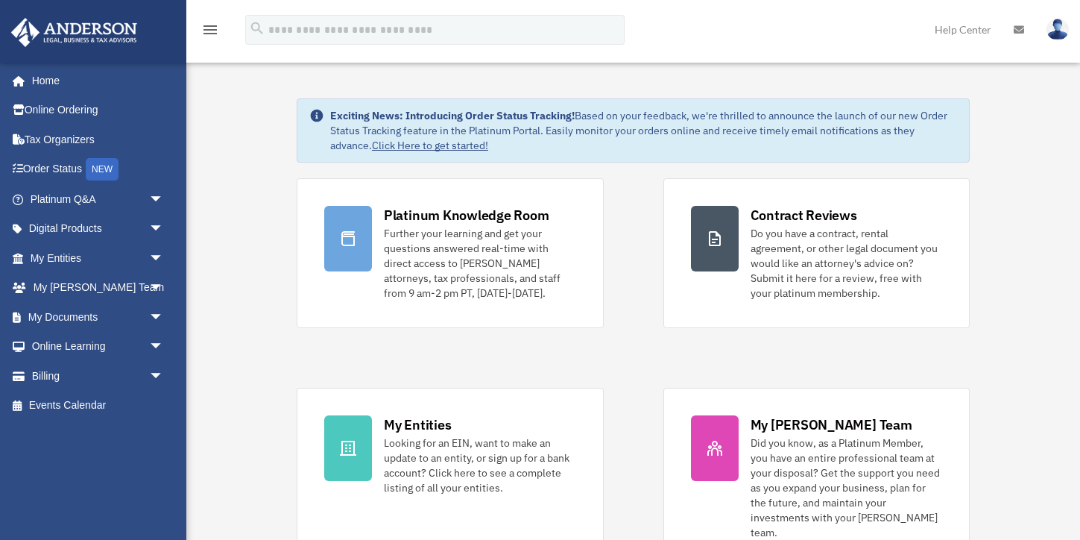 The width and height of the screenshot is (1080, 540). What do you see at coordinates (452, 116) in the screenshot?
I see `strong: Exciting News: Introducing Order Status Tracking!` at bounding box center [452, 116].